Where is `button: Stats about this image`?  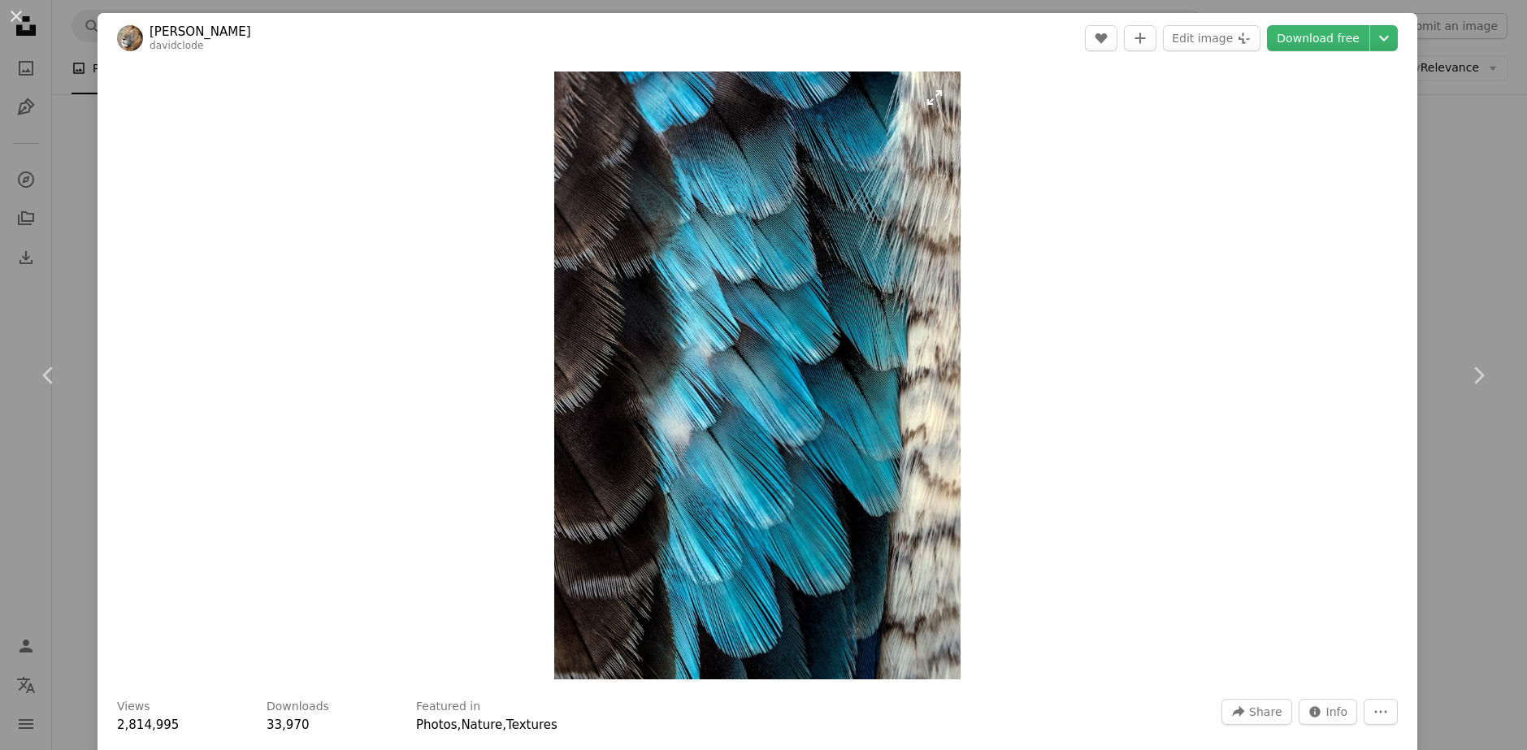 button: Stats about this image is located at coordinates (1328, 712).